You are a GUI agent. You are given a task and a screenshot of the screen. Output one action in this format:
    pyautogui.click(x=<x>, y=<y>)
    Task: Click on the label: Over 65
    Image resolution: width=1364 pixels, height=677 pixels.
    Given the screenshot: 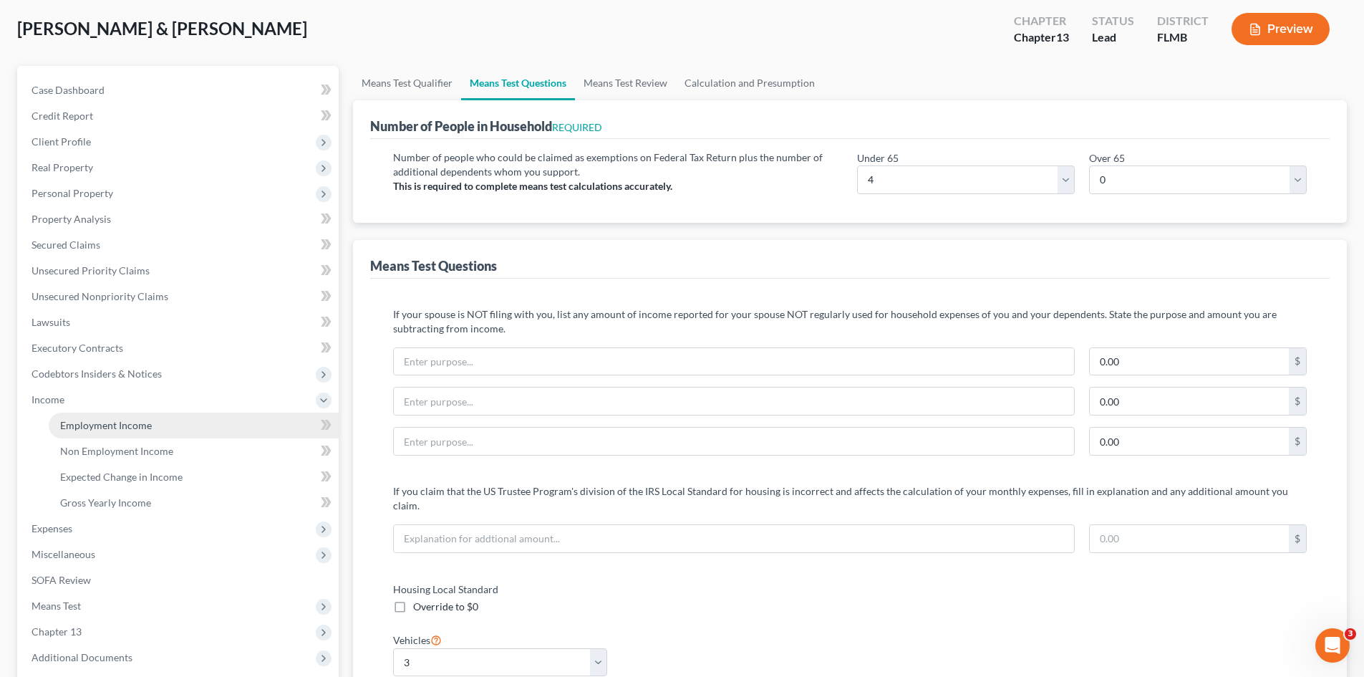 What is the action you would take?
    pyautogui.click(x=1107, y=158)
    